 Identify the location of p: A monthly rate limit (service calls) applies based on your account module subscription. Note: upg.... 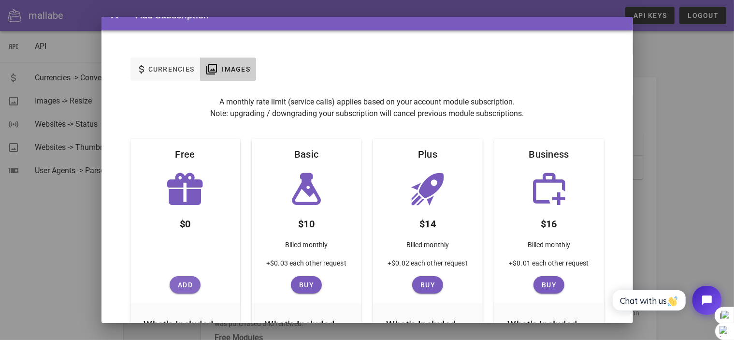
(367, 108).